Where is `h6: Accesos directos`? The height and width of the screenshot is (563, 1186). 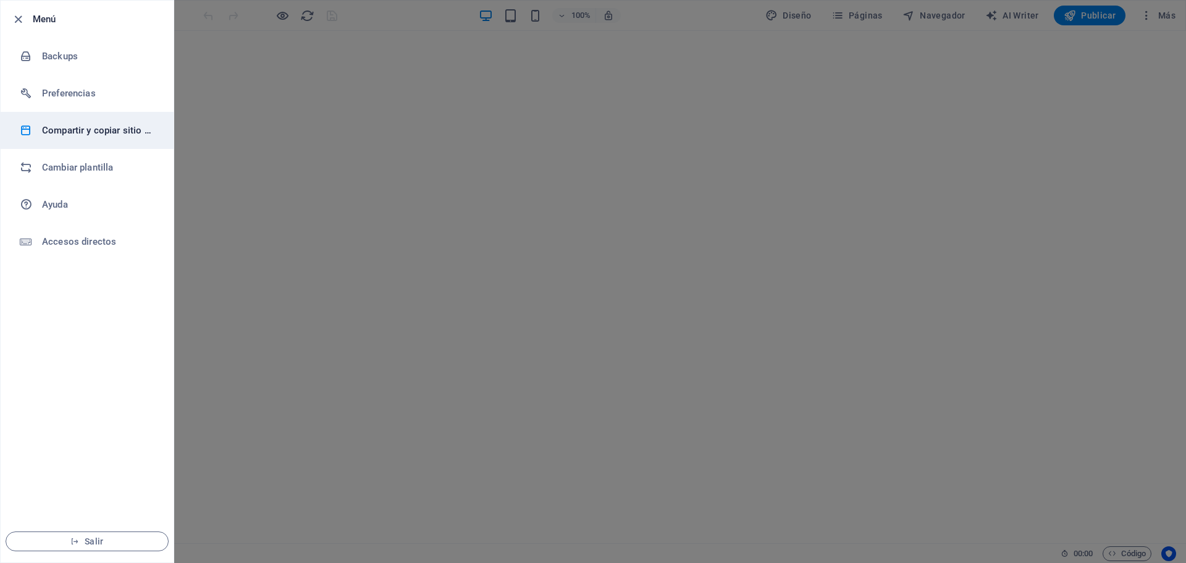
h6: Accesos directos is located at coordinates (99, 242).